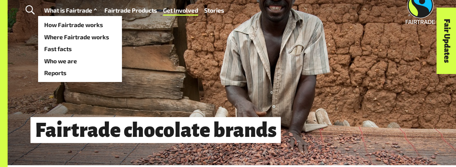 This screenshot has height=167, width=456. I want to click on a: Where Fairtrade works, so click(80, 37).